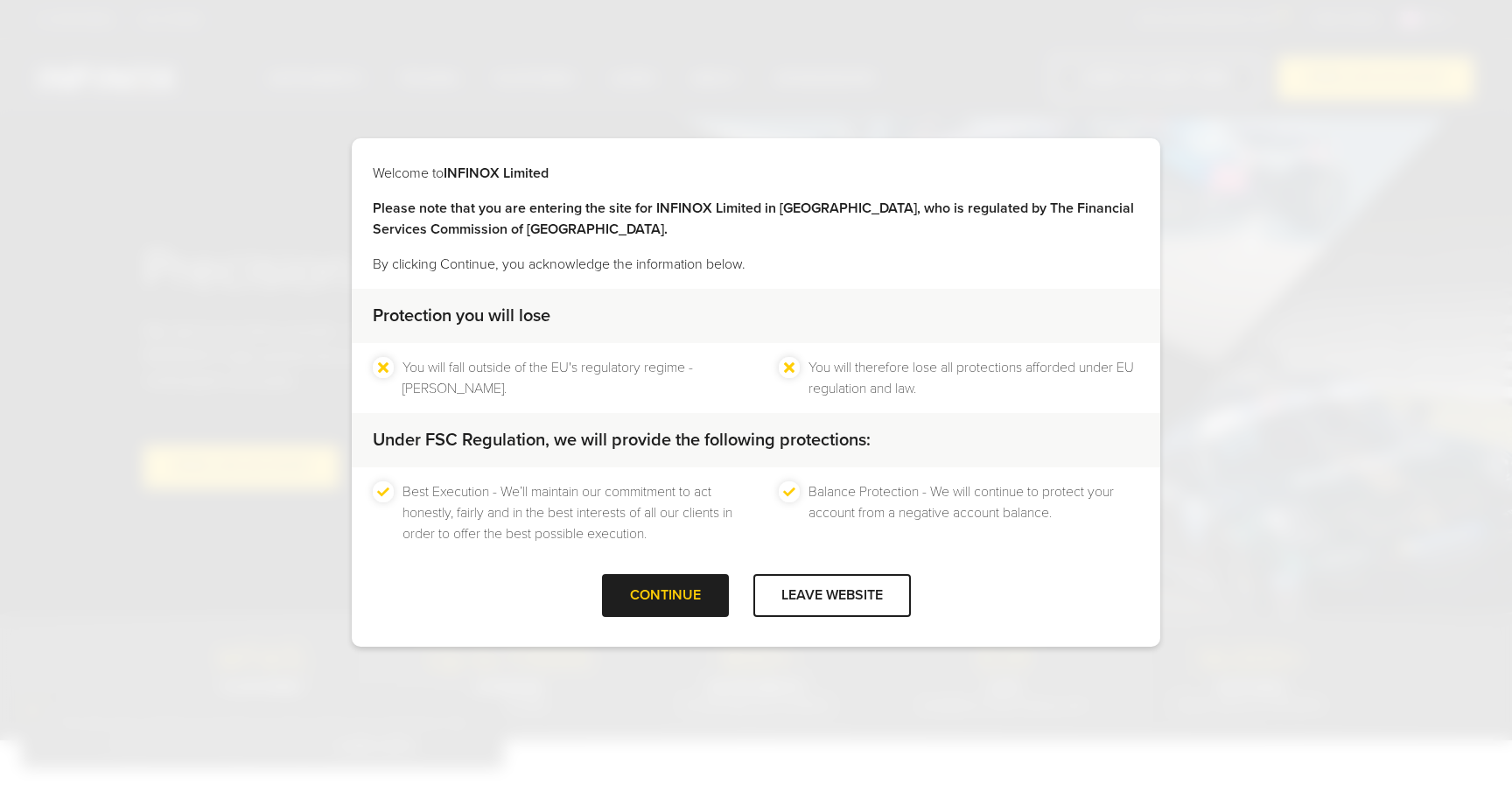 Image resolution: width=1512 pixels, height=785 pixels. Describe the element at coordinates (756, 264) in the screenshot. I see `p: By clicking Continue, you acknowledge the information below.` at that location.